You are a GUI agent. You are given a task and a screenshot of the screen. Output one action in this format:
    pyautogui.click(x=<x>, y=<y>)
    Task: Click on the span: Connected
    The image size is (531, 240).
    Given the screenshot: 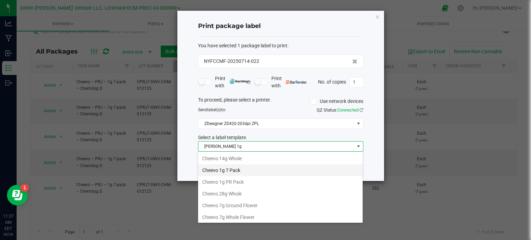 What is the action you would take?
    pyautogui.click(x=348, y=110)
    